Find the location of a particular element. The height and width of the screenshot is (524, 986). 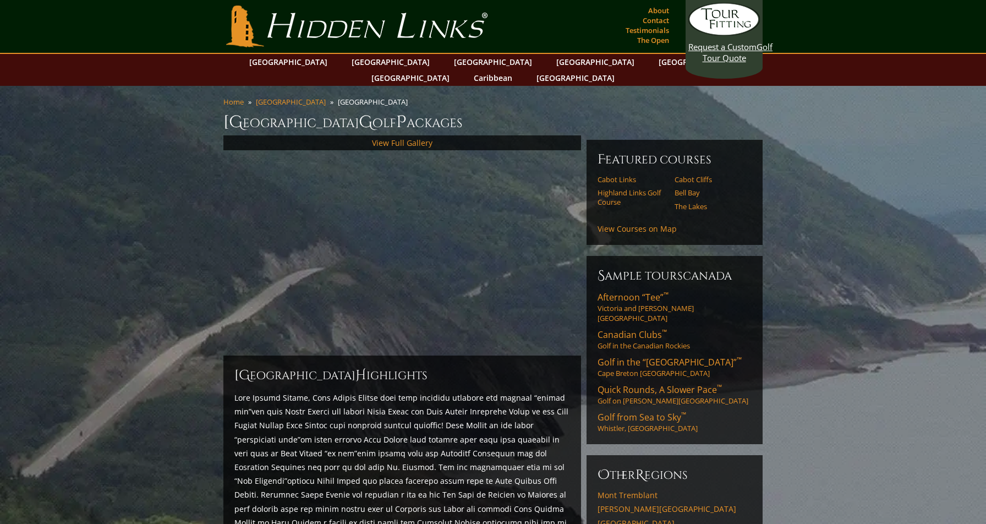

h6: Sample ToursCanada is located at coordinates (675, 276).